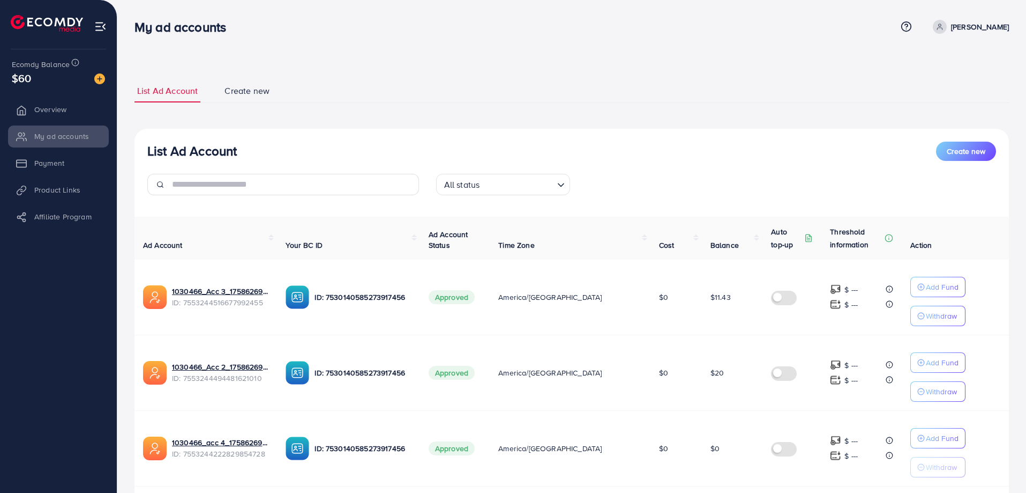  What do you see at coordinates (921, 245) in the screenshot?
I see `span: Action` at bounding box center [921, 245].